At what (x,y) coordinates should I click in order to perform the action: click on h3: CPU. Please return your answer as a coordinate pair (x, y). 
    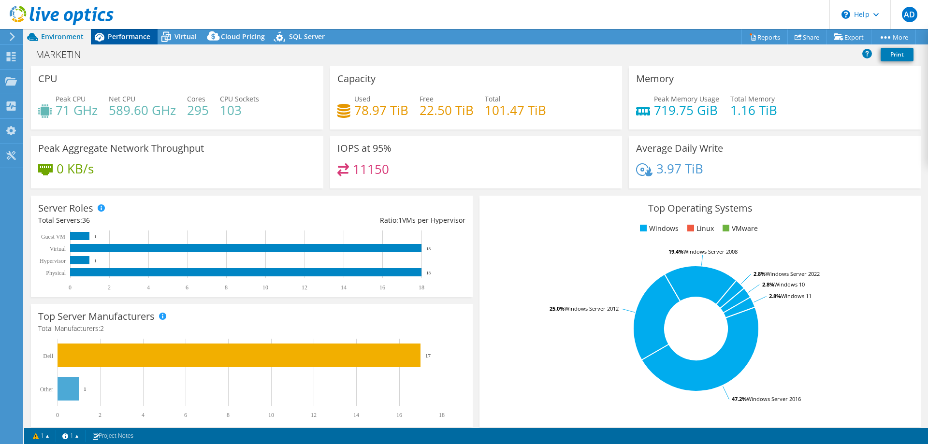
    Looking at the image, I should click on (48, 79).